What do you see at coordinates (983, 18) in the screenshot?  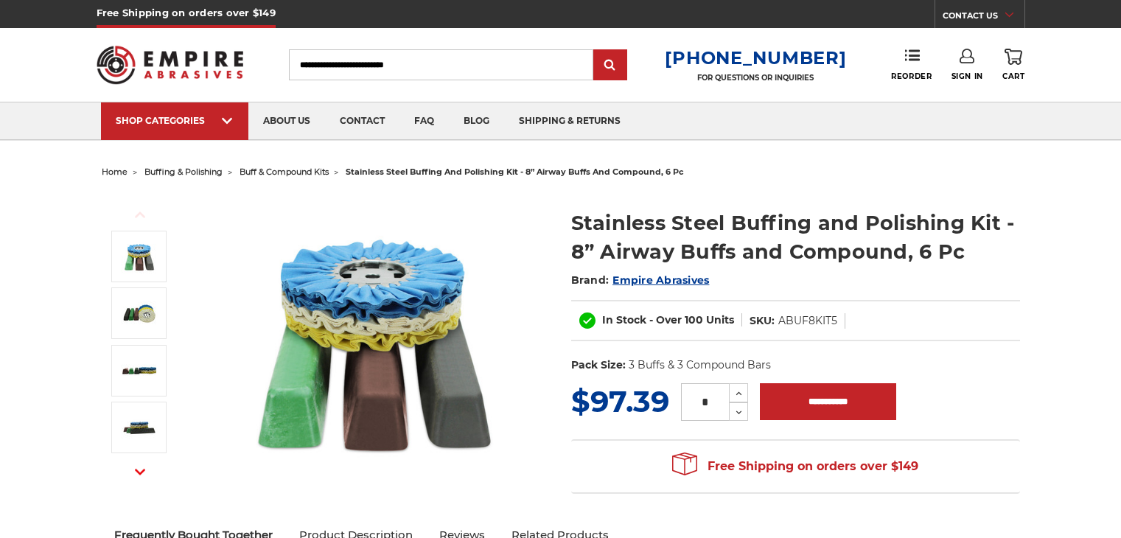 I see `a: CONTACT US` at bounding box center [983, 18].